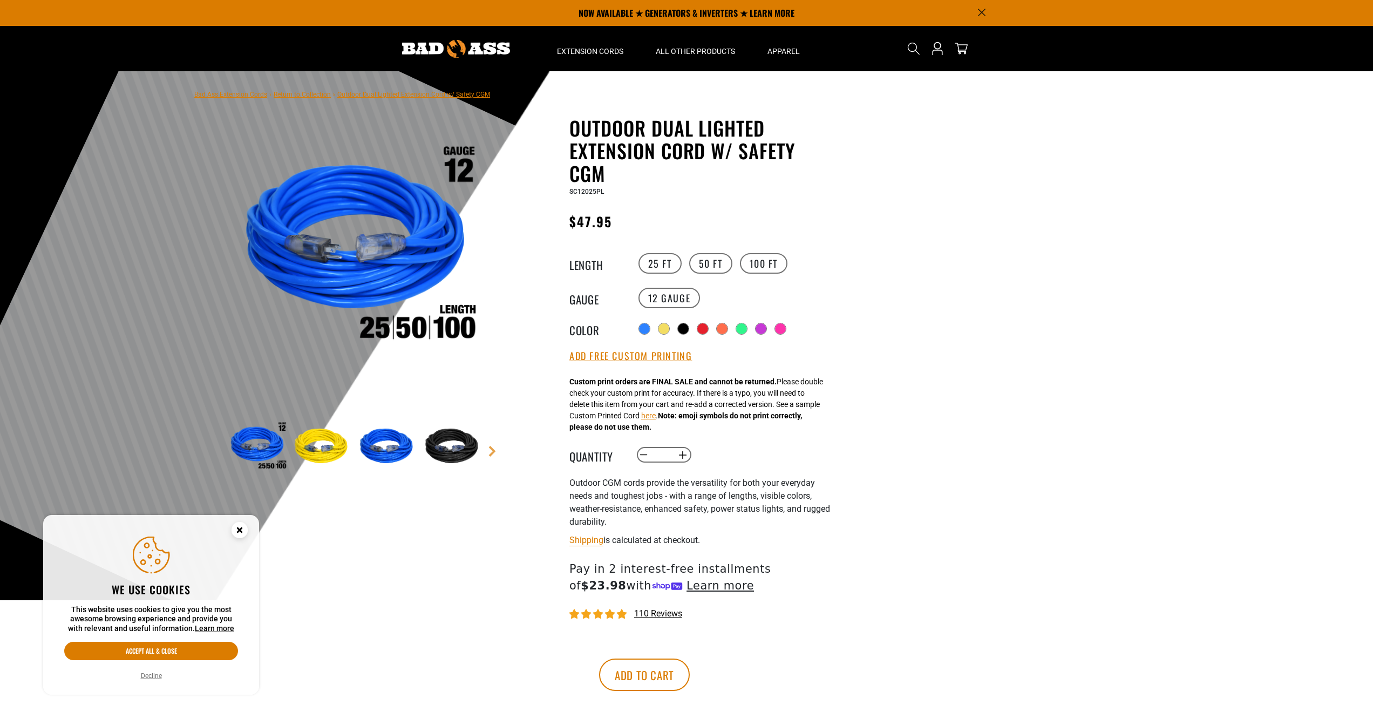 The image size is (1373, 712). What do you see at coordinates (596, 298) in the screenshot?
I see `legend: Gauge` at bounding box center [596, 298].